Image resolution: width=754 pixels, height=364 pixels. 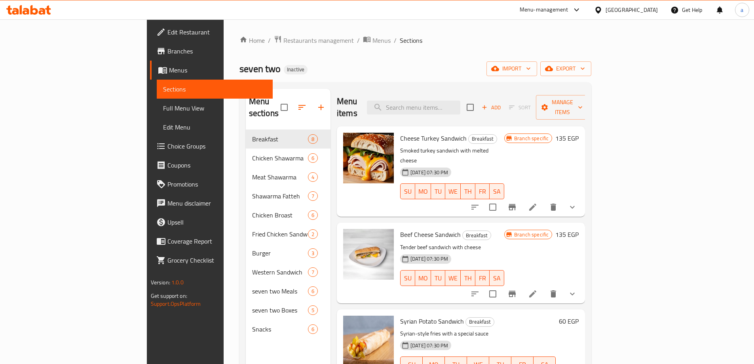 I want to click on span: Burger, so click(x=280, y=253).